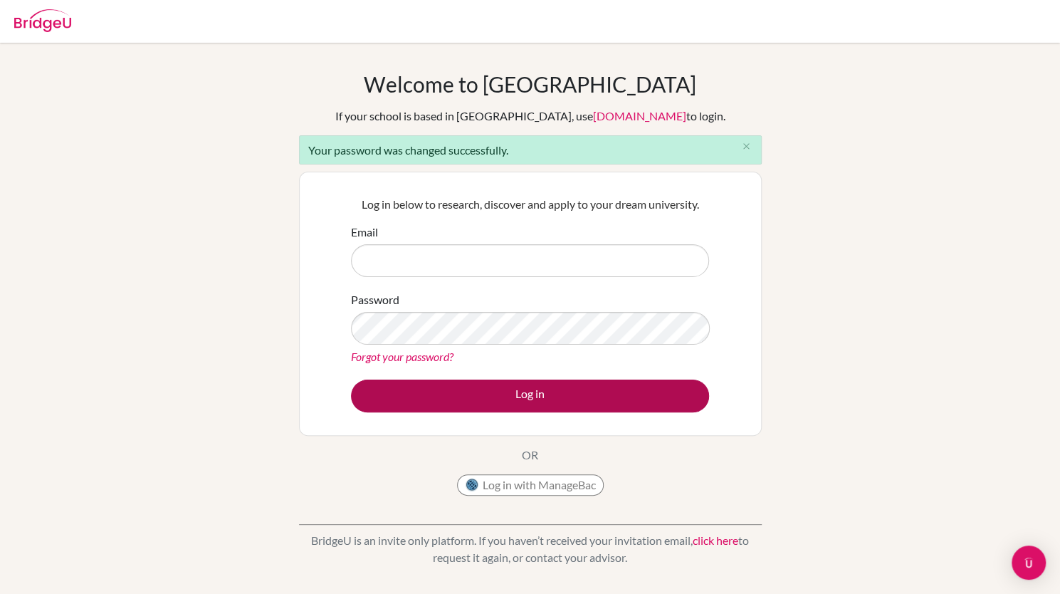  What do you see at coordinates (402, 356) in the screenshot?
I see `a: Forgot your password?` at bounding box center [402, 356].